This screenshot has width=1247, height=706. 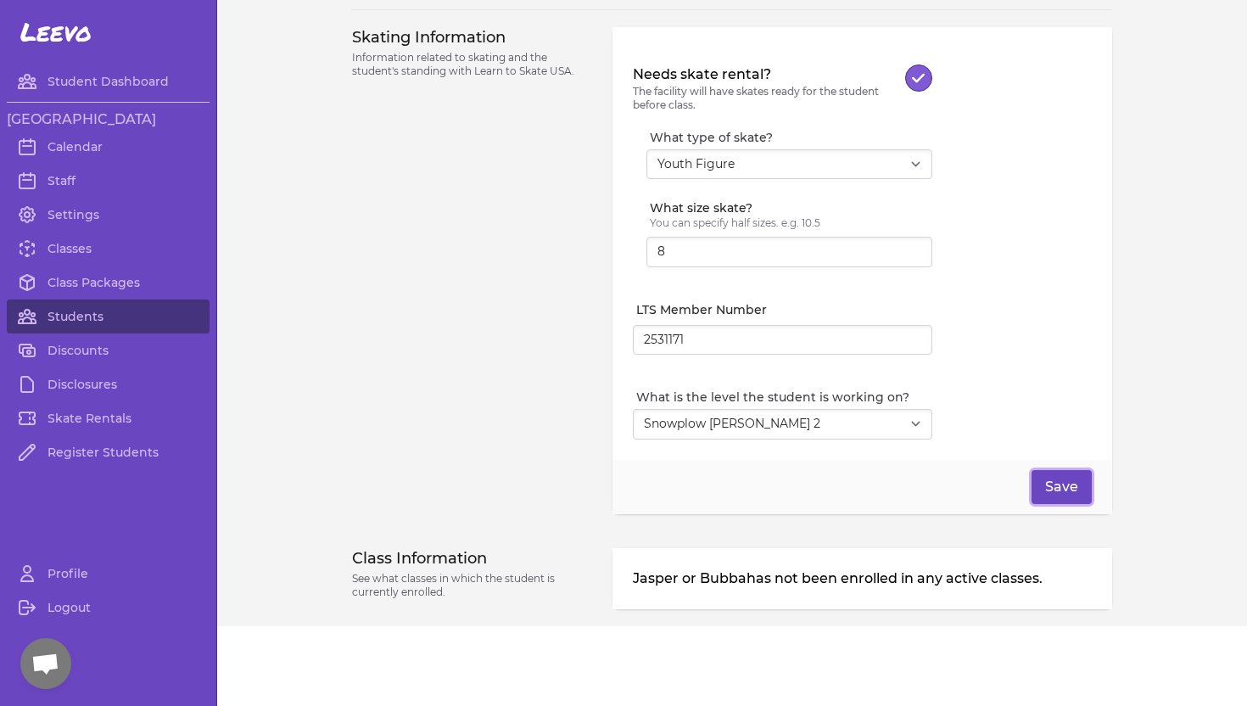 I want to click on button: Save, so click(x=1061, y=487).